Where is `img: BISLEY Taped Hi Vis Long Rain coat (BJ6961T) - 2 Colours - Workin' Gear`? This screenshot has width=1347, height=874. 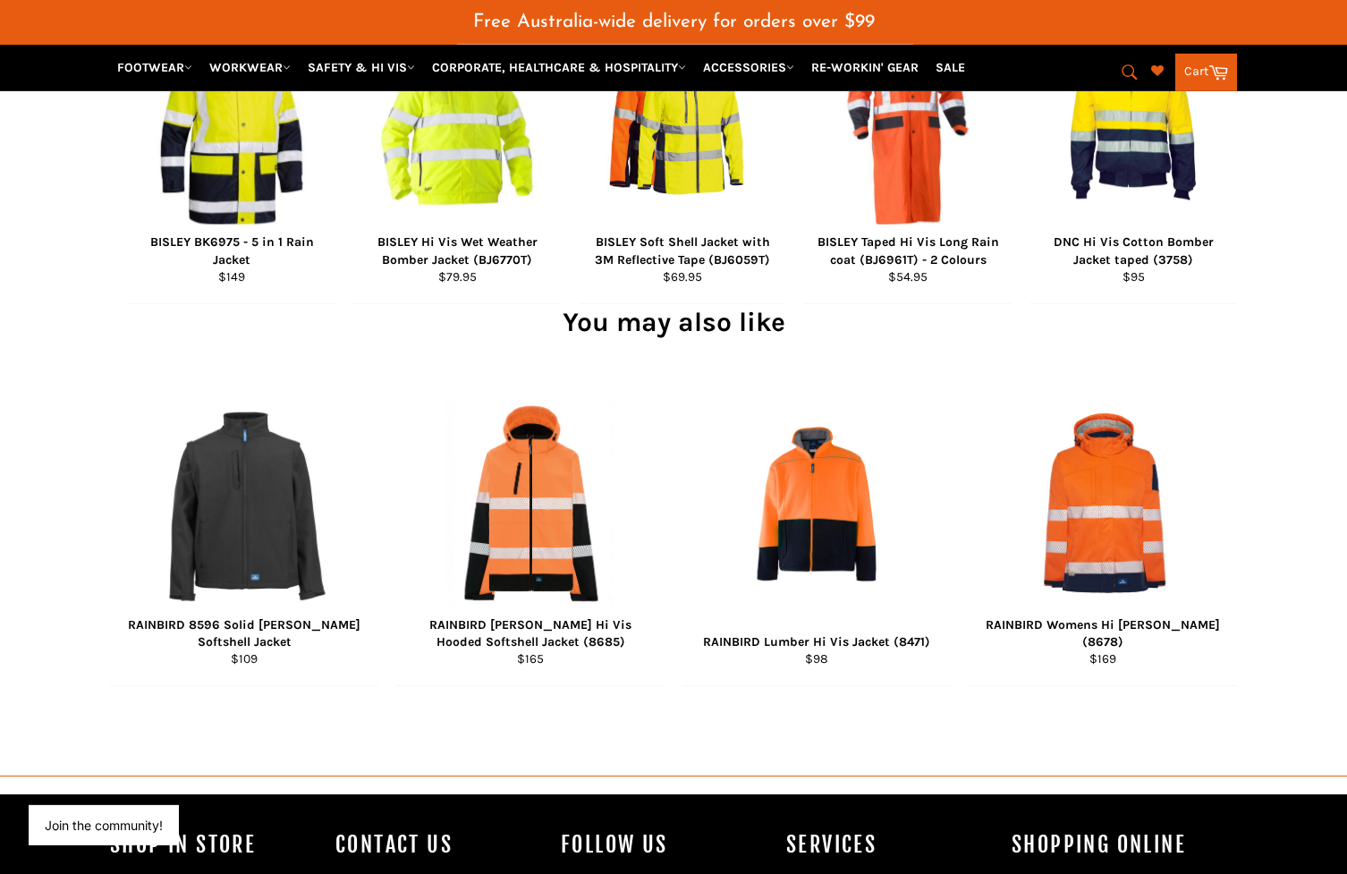 img: BISLEY Taped Hi Vis Long Rain coat (BJ6961T) - 2 Colours - Workin' Gear is located at coordinates (908, 122).